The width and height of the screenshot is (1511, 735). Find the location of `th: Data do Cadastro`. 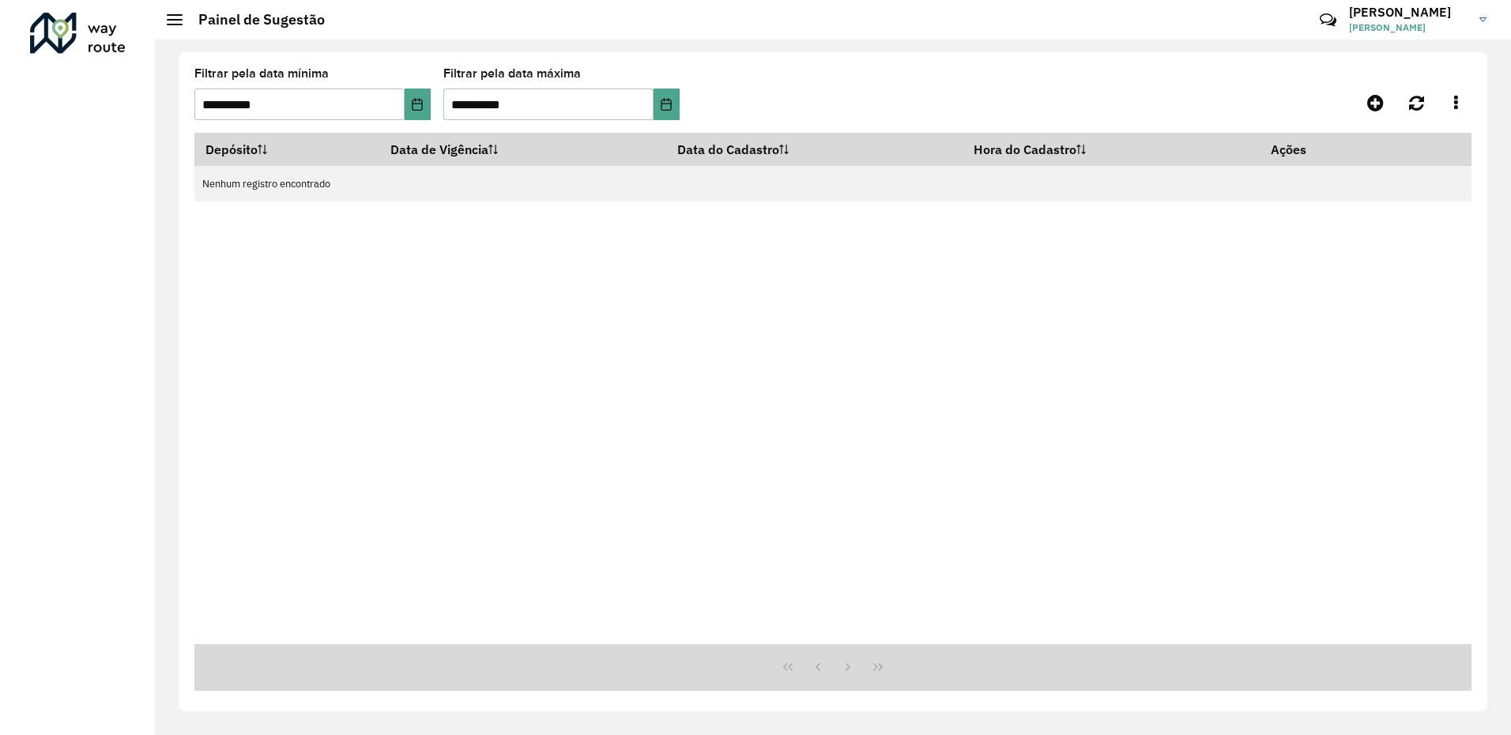

th: Data do Cadastro is located at coordinates (815, 149).